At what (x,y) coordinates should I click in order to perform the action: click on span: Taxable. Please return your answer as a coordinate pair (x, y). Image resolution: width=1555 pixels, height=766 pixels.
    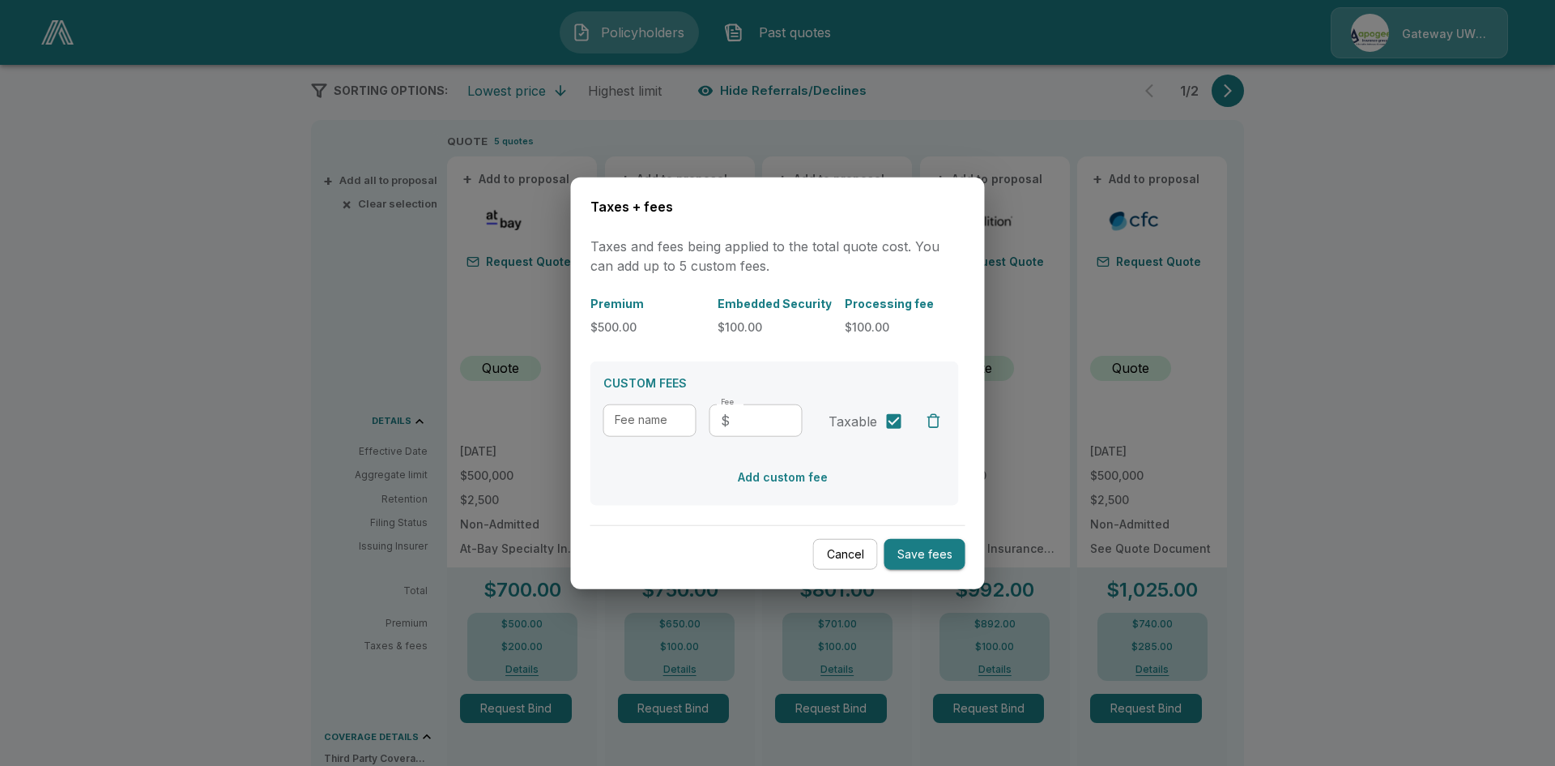
    Looking at the image, I should click on (853, 421).